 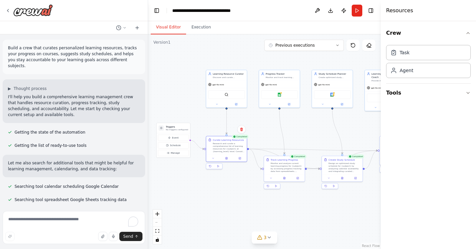 I want to click on span: 3, so click(x=265, y=237).